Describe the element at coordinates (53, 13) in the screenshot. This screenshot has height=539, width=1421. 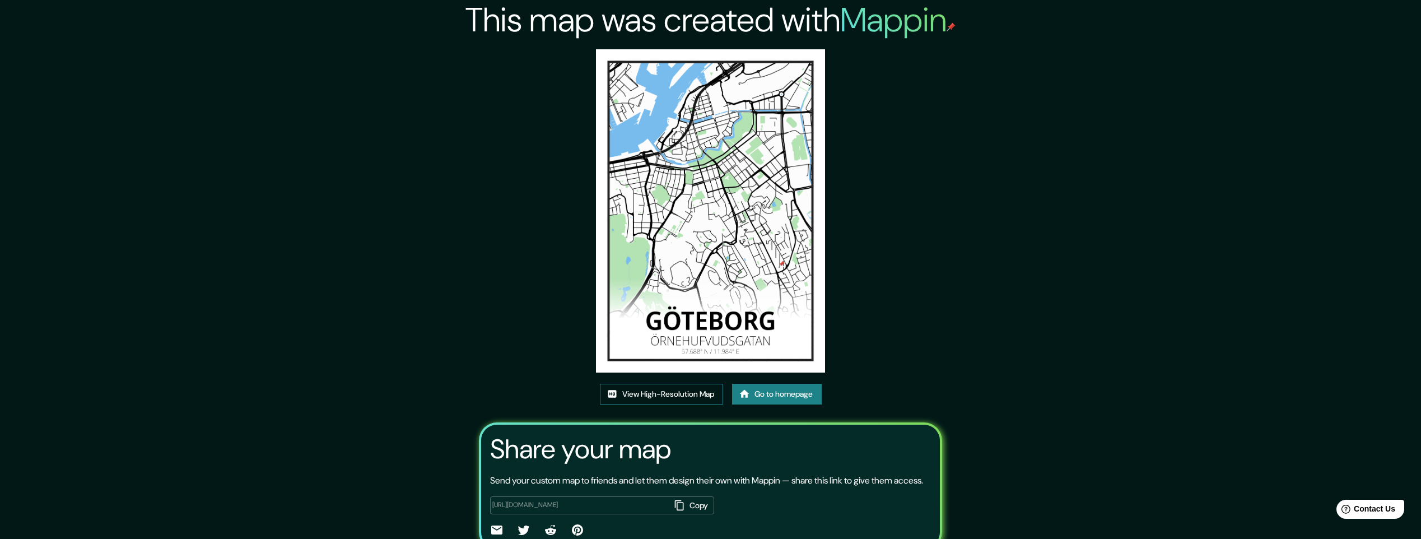
I see `span: Contact Us` at that location.